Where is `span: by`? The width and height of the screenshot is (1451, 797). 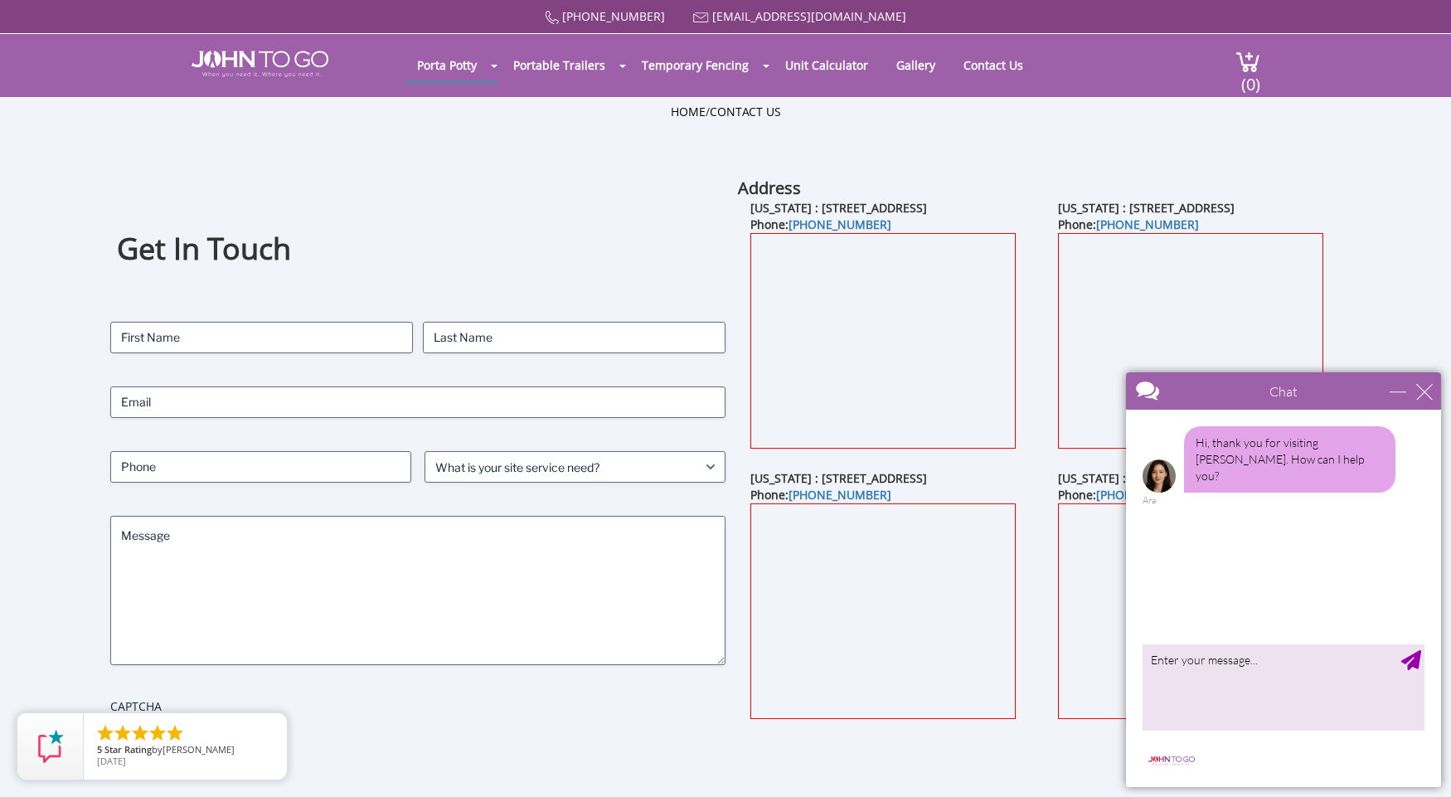 span: by is located at coordinates (185, 750).